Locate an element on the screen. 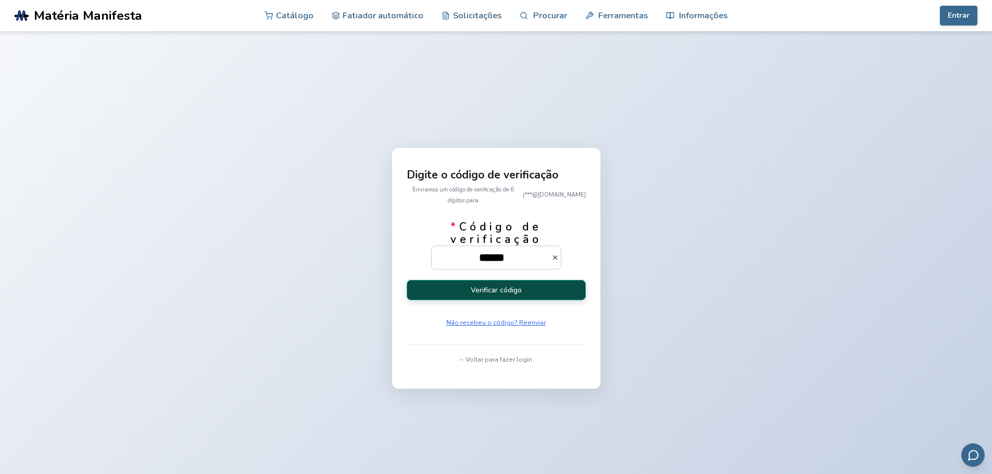 Image resolution: width=992 pixels, height=474 pixels. font: Informações is located at coordinates (703, 15).